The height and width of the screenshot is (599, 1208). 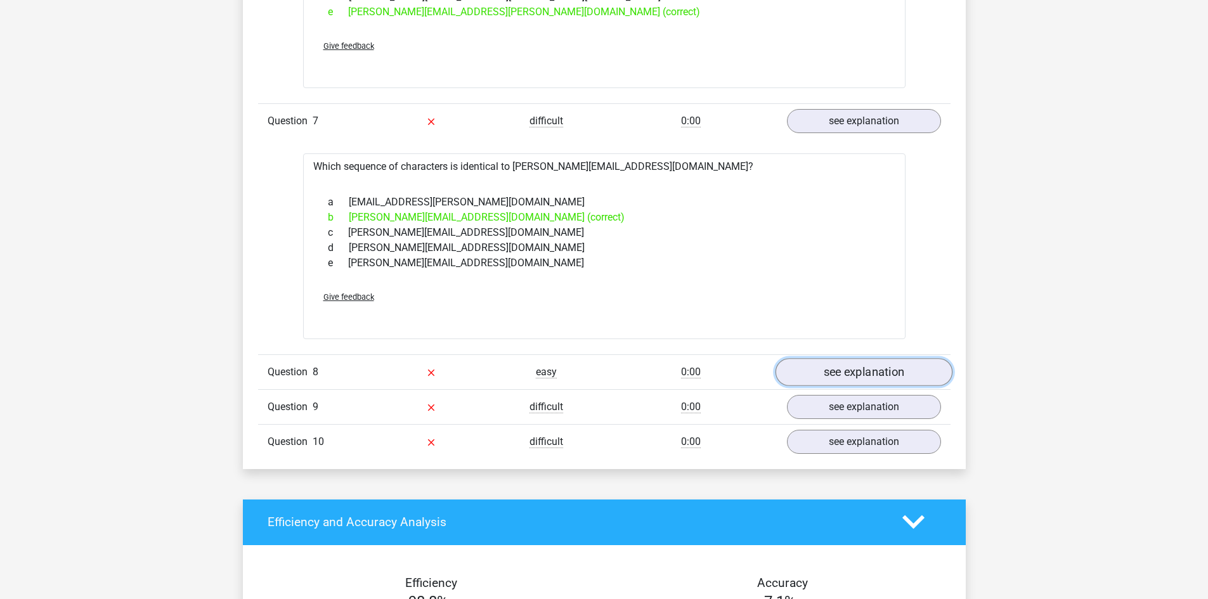 I want to click on h4: Accuracy, so click(x=782, y=583).